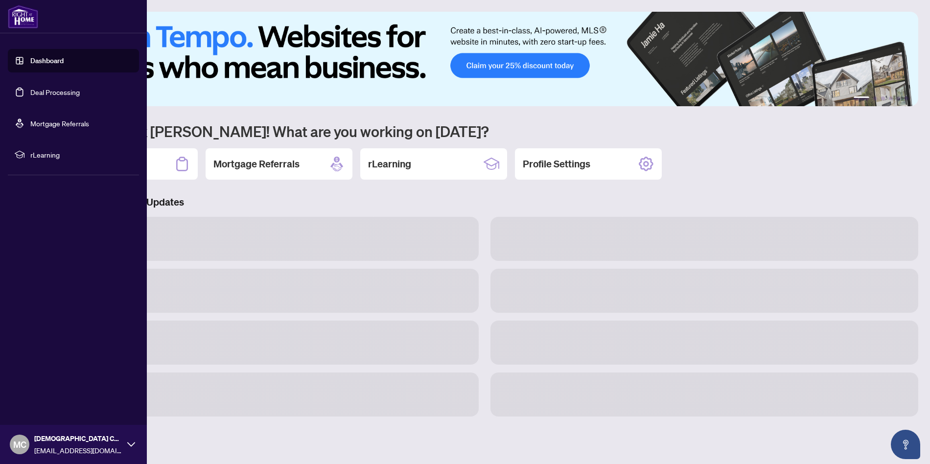  What do you see at coordinates (55, 92) in the screenshot?
I see `a: Deal Processing` at bounding box center [55, 92].